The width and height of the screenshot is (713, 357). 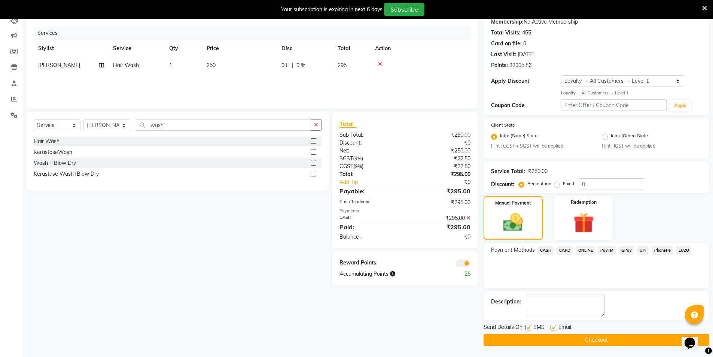 What do you see at coordinates (66, 174) in the screenshot?
I see `div: Kerastase Wash+Blow Dry` at bounding box center [66, 174].